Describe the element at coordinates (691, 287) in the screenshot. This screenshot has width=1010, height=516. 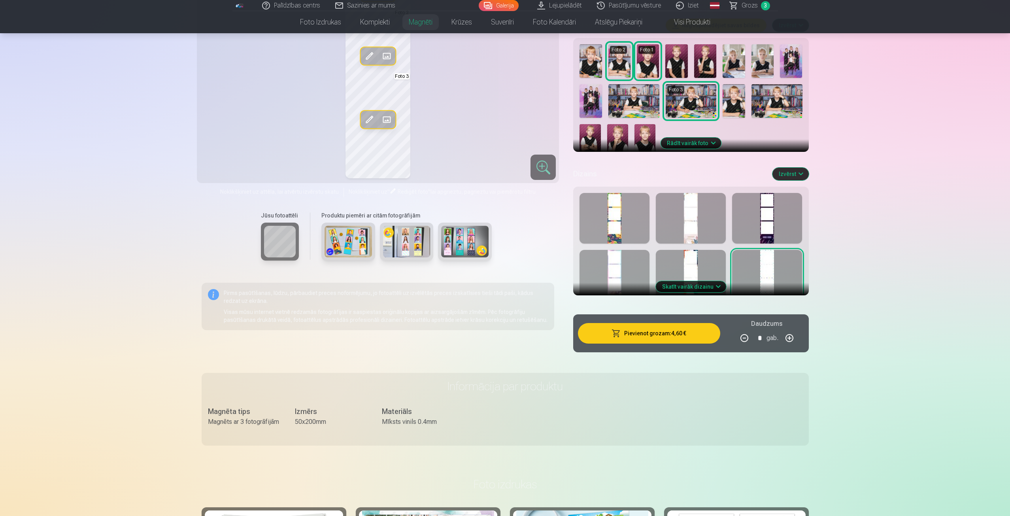
I see `button: Skatīt vairāk dizainu` at that location.